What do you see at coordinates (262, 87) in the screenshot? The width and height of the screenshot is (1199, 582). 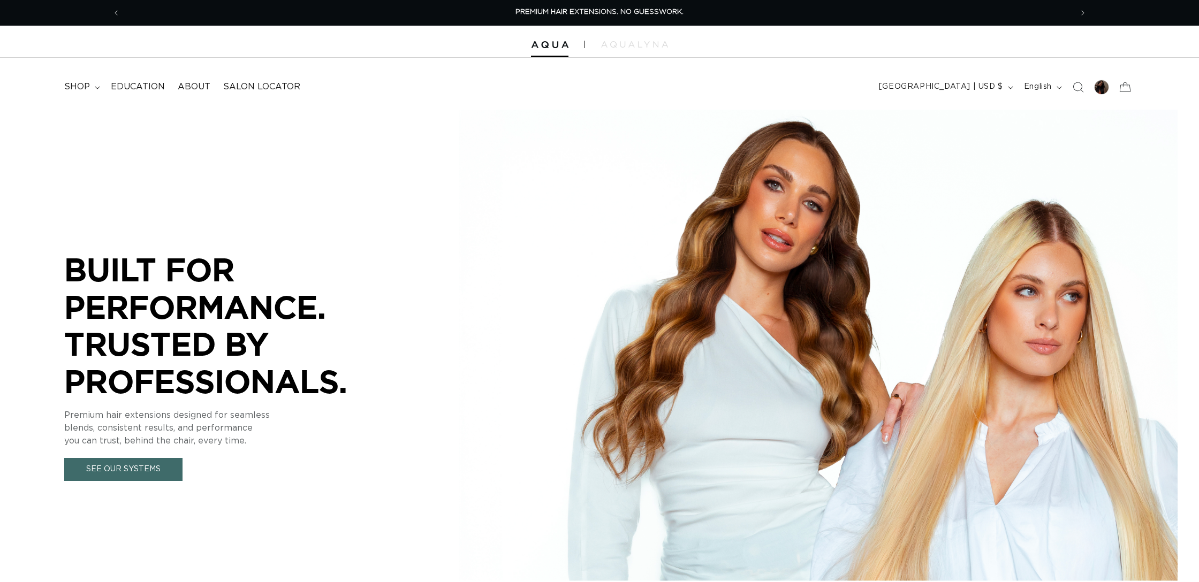 I see `span: Salon Locator` at bounding box center [262, 87].